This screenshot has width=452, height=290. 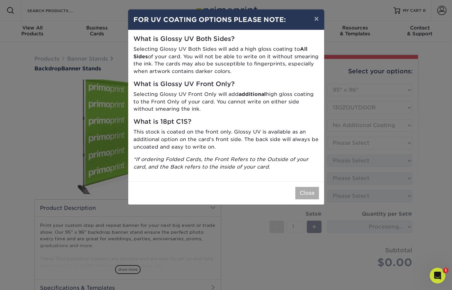 I want to click on p: Selecting Glossy UV Front Only will add high gloss coating to the Front Only of your card. You ca..., so click(x=226, y=102).